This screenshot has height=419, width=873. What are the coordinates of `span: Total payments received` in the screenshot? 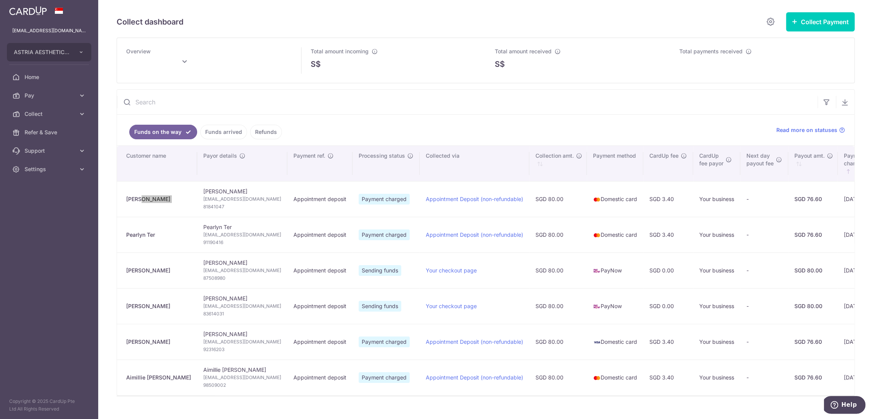 It's located at (711, 51).